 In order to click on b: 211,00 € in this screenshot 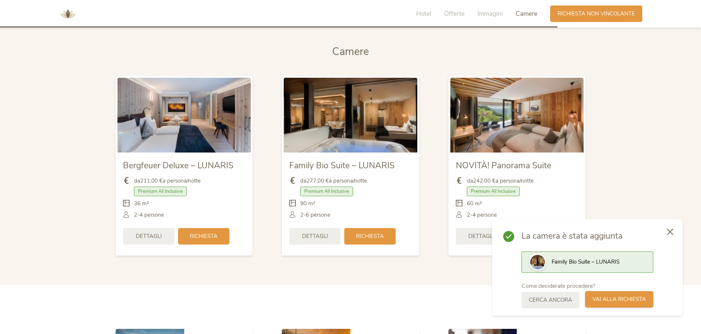, I will do `click(151, 181)`.